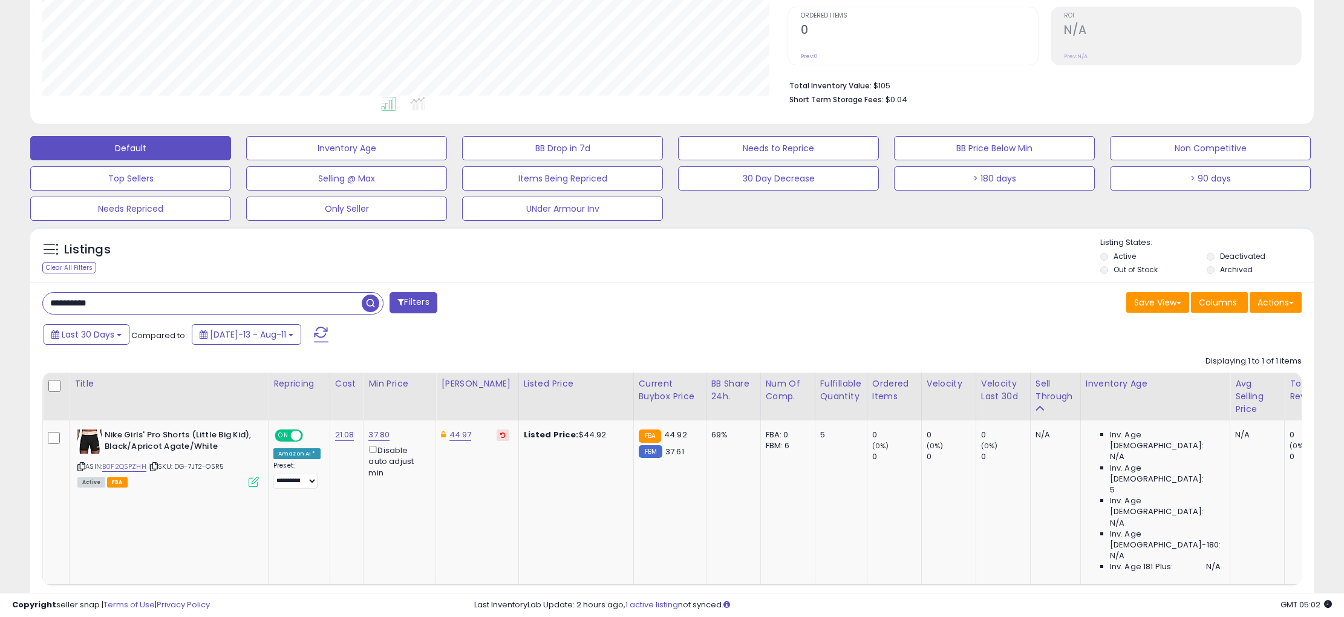  I want to click on a: B0F2QSPZHH, so click(124, 466).